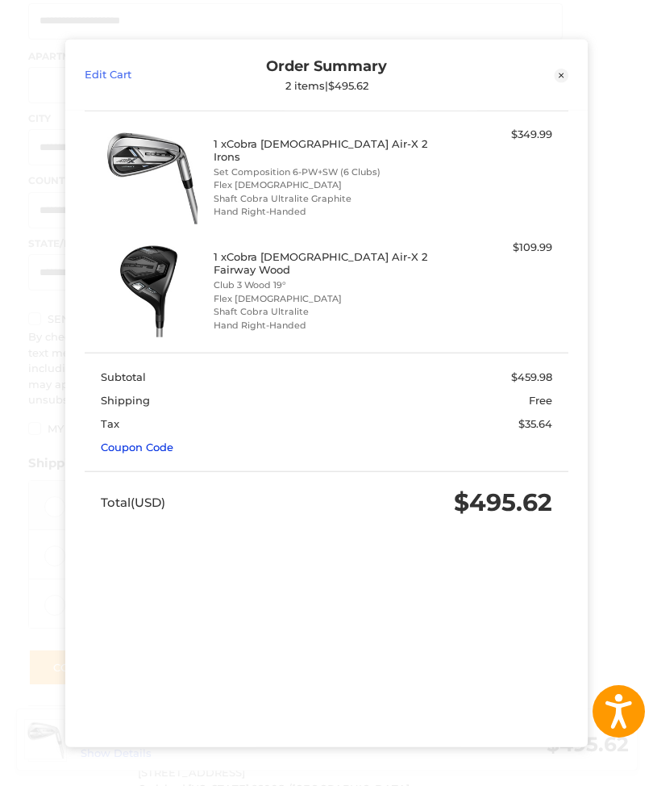 The height and width of the screenshot is (786, 653). What do you see at coordinates (123, 376) in the screenshot?
I see `span: Subtotal` at bounding box center [123, 376].